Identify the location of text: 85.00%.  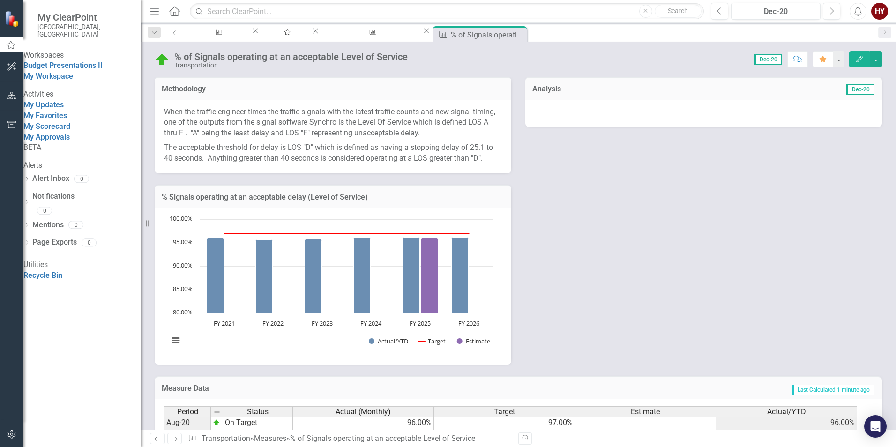
(183, 289).